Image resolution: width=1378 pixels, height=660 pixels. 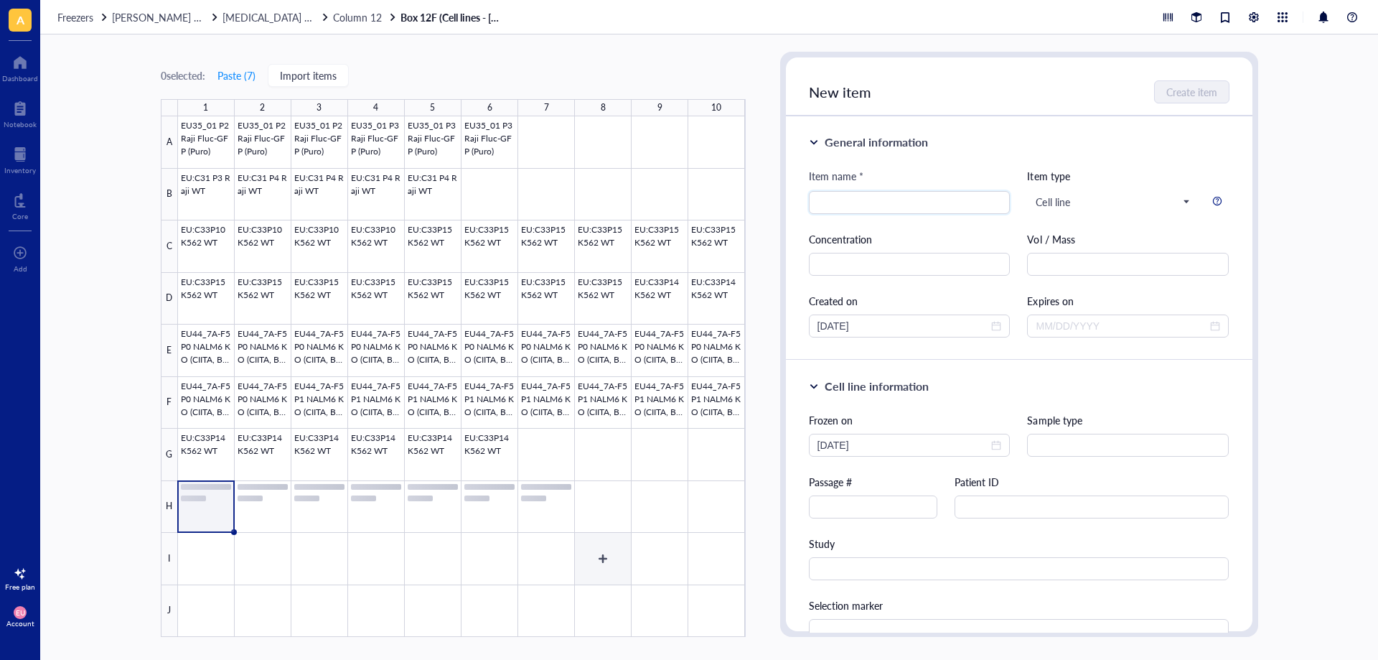 I want to click on div: 6, so click(x=490, y=108).